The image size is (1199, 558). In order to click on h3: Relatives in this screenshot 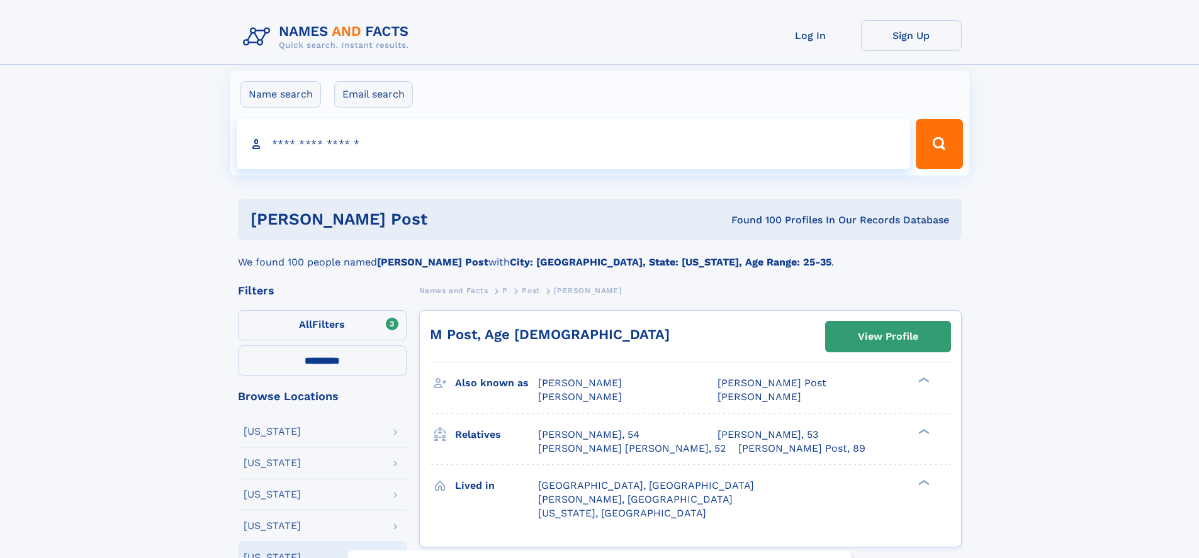, I will do `click(497, 435)`.